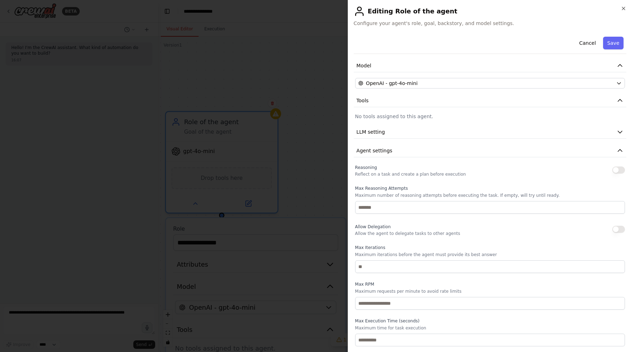 This screenshot has width=632, height=352. What do you see at coordinates (490, 188) in the screenshot?
I see `label: Max Reasoning Attempts` at bounding box center [490, 188].